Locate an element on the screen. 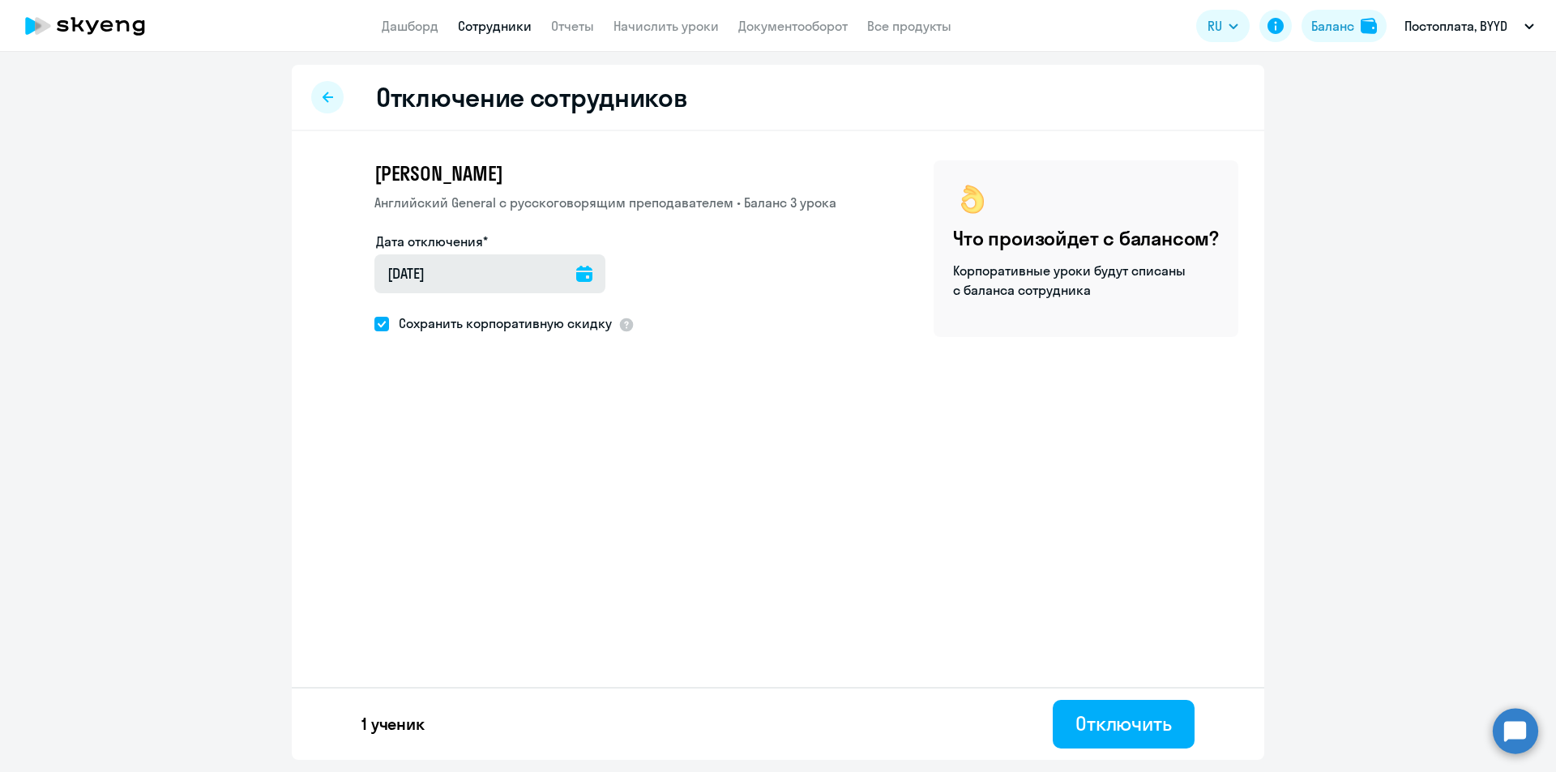 The height and width of the screenshot is (772, 1556). div: Баланс is located at coordinates (1332, 26).